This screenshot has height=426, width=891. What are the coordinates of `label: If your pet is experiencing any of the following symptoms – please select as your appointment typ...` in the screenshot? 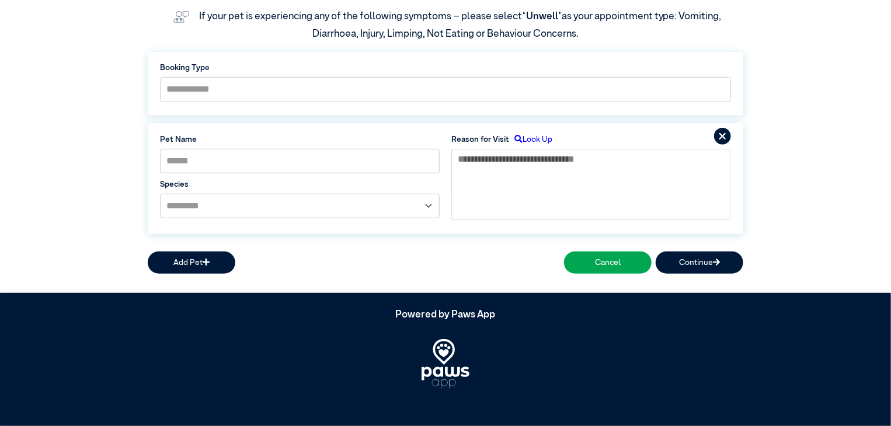 It's located at (461, 25).